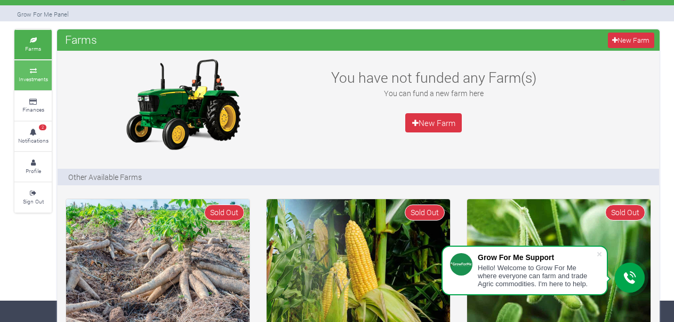 The height and width of the screenshot is (322, 674). Describe the element at coordinates (433, 93) in the screenshot. I see `p: You can fund a new farm here` at that location.